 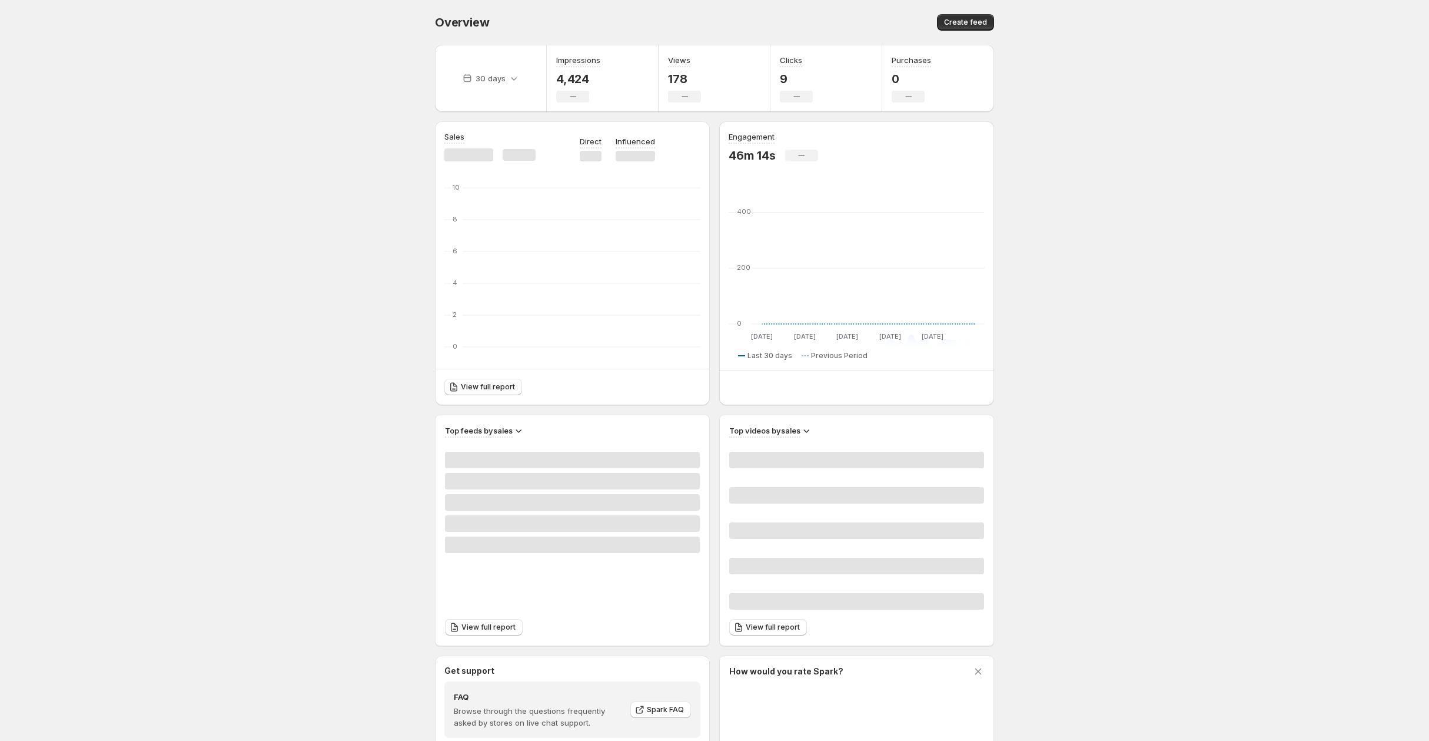 I want to click on h3: Engagement, so click(x=752, y=137).